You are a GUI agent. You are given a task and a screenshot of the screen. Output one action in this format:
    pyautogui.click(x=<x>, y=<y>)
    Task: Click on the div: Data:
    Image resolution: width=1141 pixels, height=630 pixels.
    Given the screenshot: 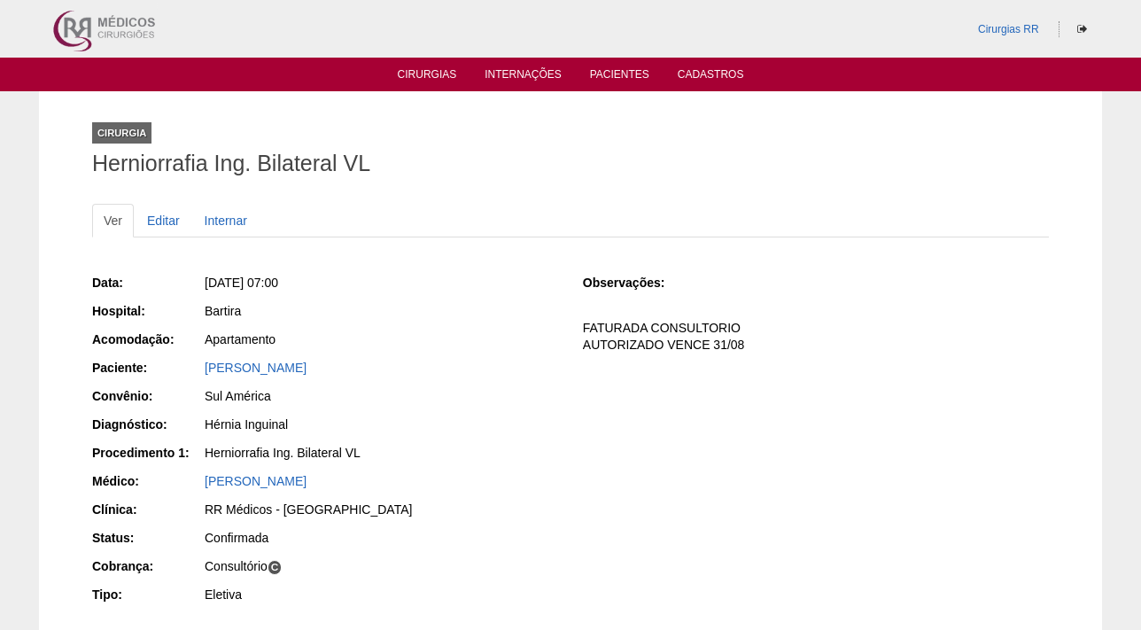 What is the action you would take?
    pyautogui.click(x=147, y=283)
    